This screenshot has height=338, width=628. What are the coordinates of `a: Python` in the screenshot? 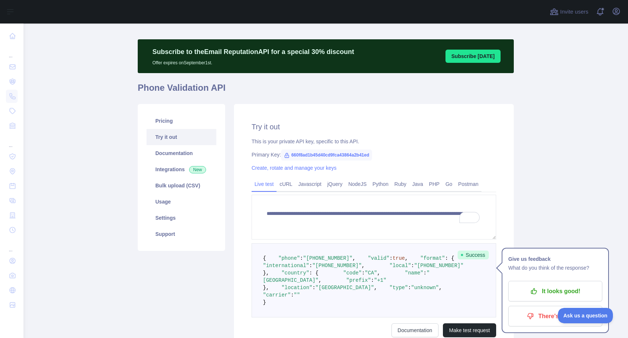 It's located at (381, 184).